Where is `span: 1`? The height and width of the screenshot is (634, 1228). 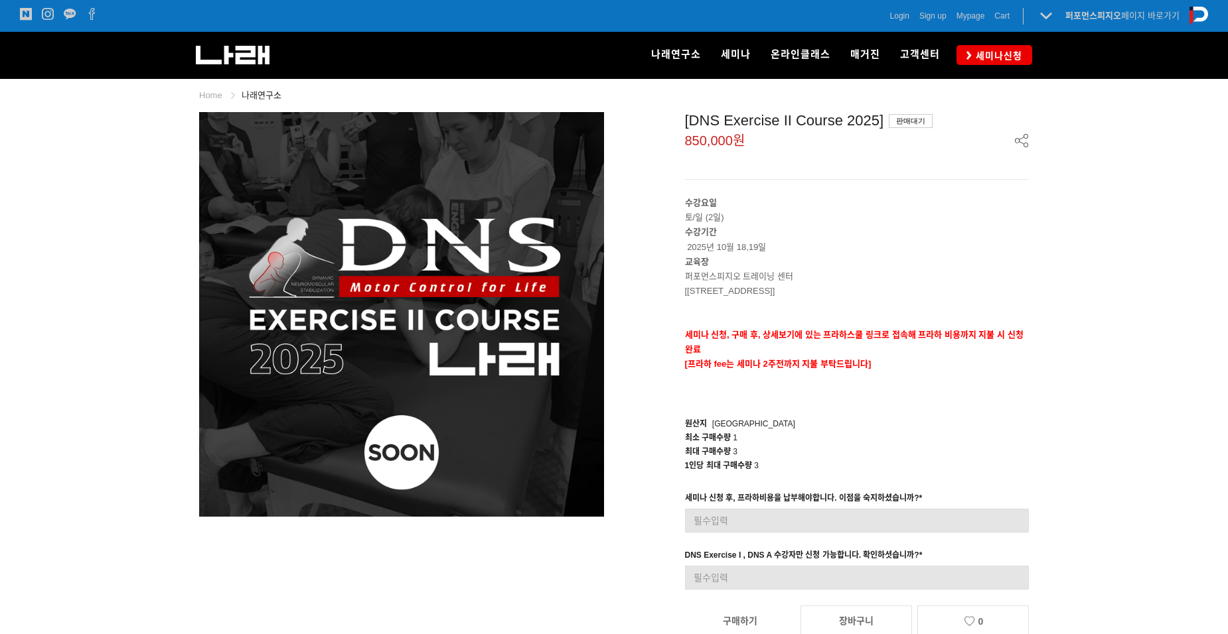
span: 1 is located at coordinates (735, 438).